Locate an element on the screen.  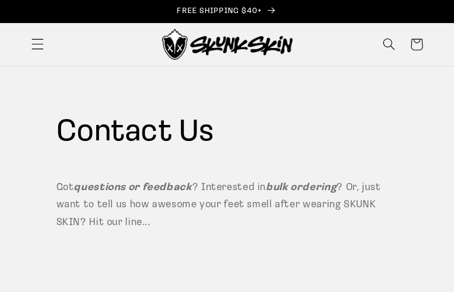
p: FREE SHIPPING $40+ is located at coordinates (227, 11).